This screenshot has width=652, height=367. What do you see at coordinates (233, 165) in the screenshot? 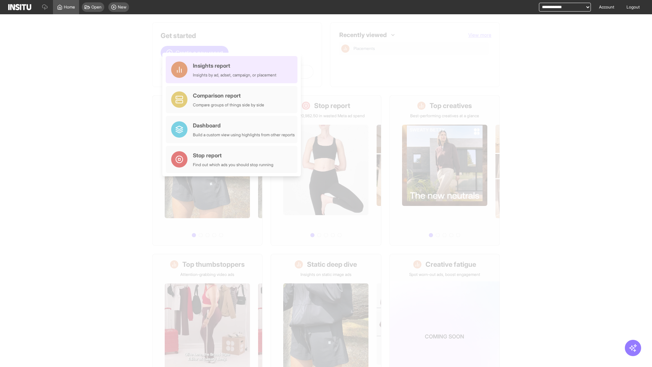
I see `div: Find out which ads you should stop running` at bounding box center [233, 165].